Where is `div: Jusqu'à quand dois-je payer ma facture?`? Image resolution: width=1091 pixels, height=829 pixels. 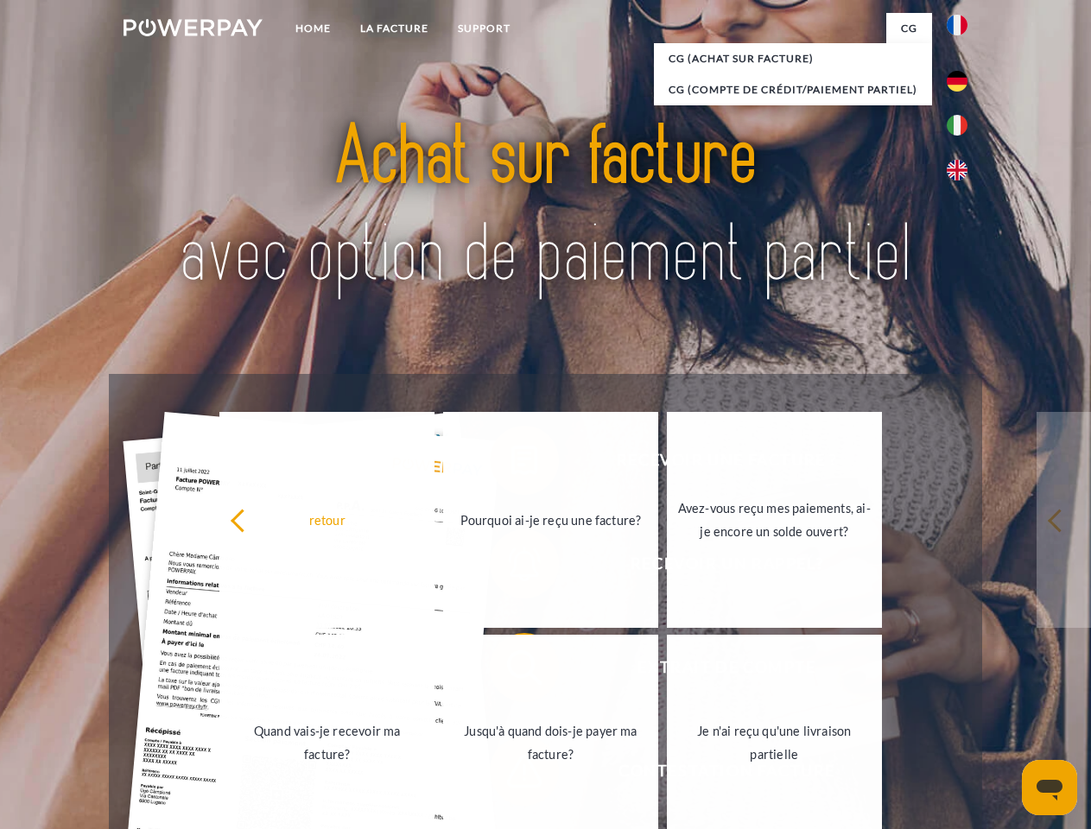
div: Jusqu'à quand dois-je payer ma facture? is located at coordinates (550, 743).